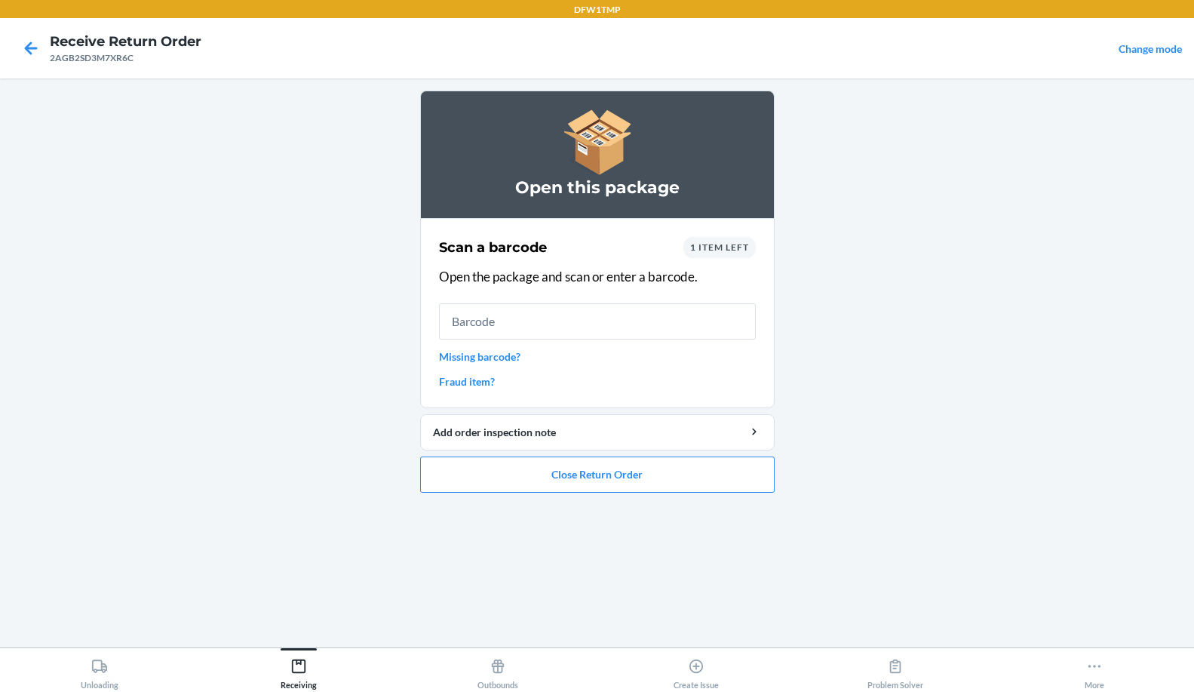 The height and width of the screenshot is (692, 1194). I want to click on button: Receiving, so click(299, 668).